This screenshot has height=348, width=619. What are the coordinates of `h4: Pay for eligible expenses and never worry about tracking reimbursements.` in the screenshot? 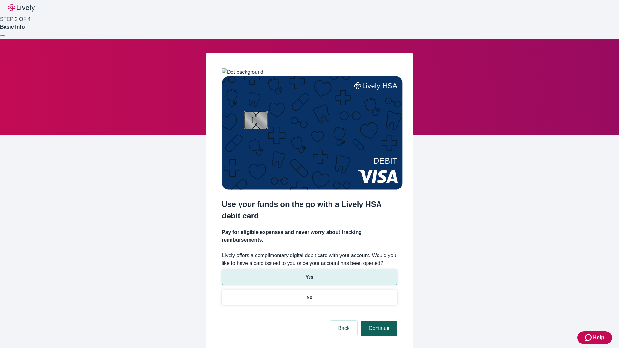 It's located at (310, 236).